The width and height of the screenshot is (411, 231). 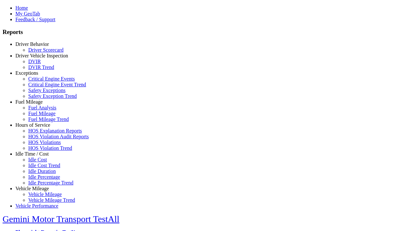 What do you see at coordinates (44, 177) in the screenshot?
I see `a: Idle Percentage` at bounding box center [44, 177].